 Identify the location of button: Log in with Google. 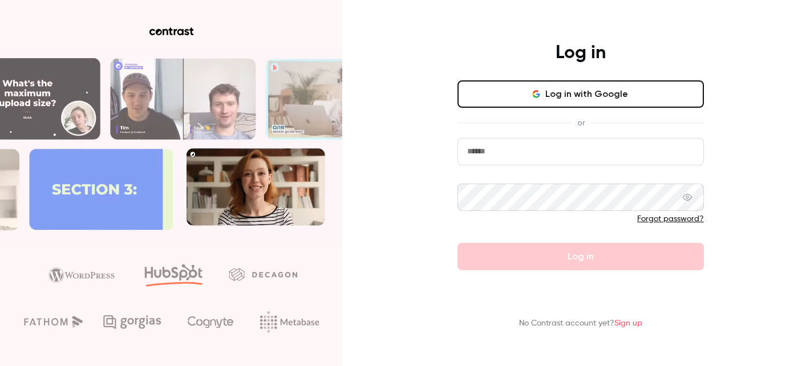
(581, 94).